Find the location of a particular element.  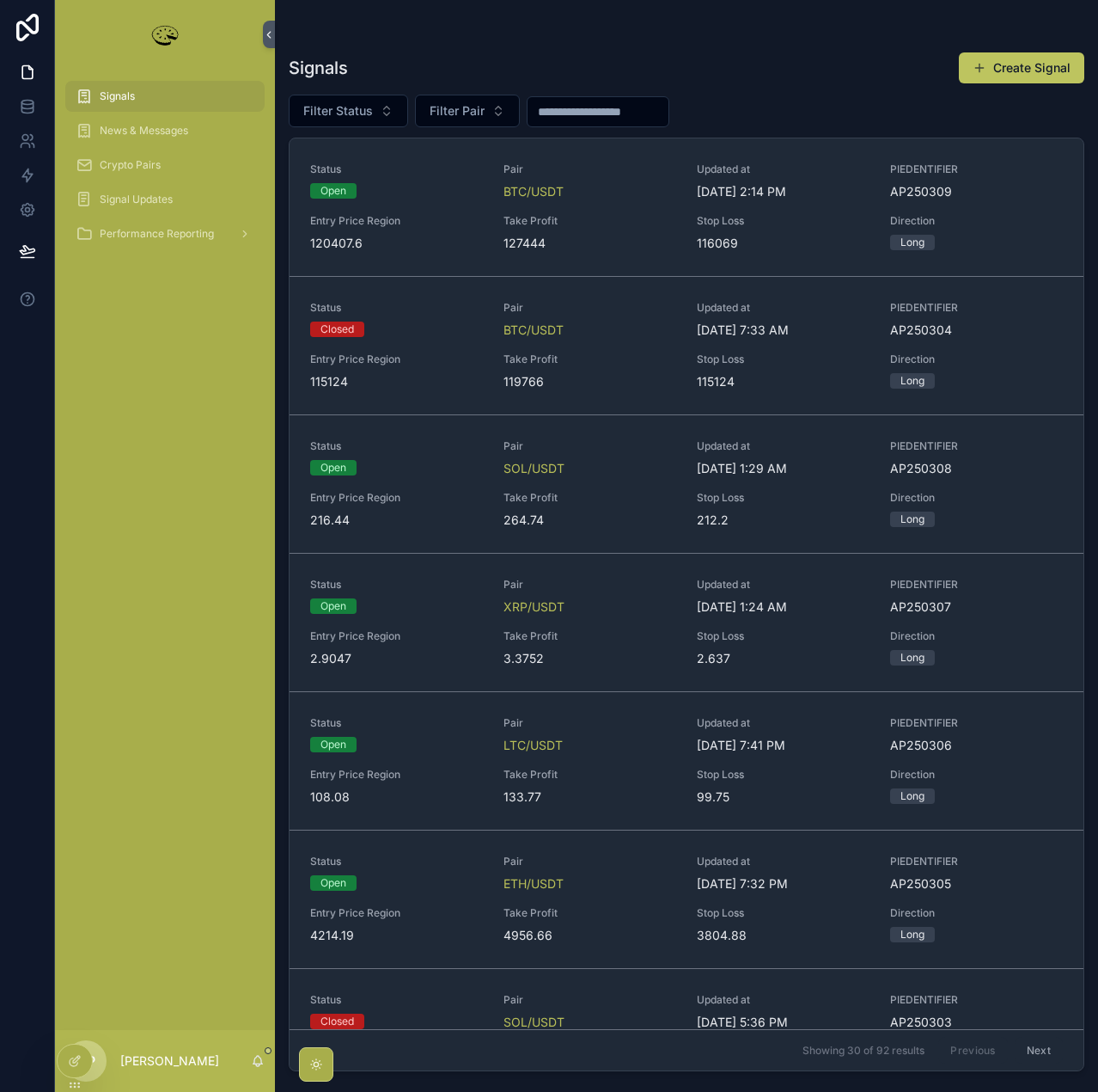

span: 212.2 is located at coordinates (783, 520).